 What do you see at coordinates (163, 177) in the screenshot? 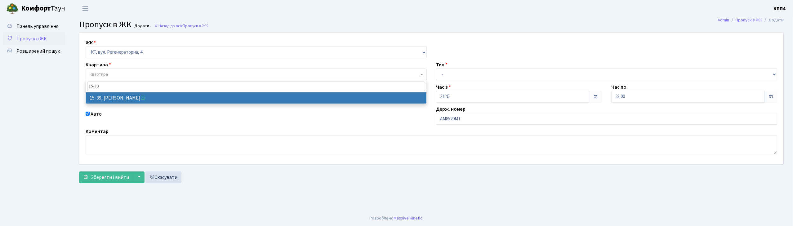
I see `a: Скасувати` at bounding box center [163, 177].